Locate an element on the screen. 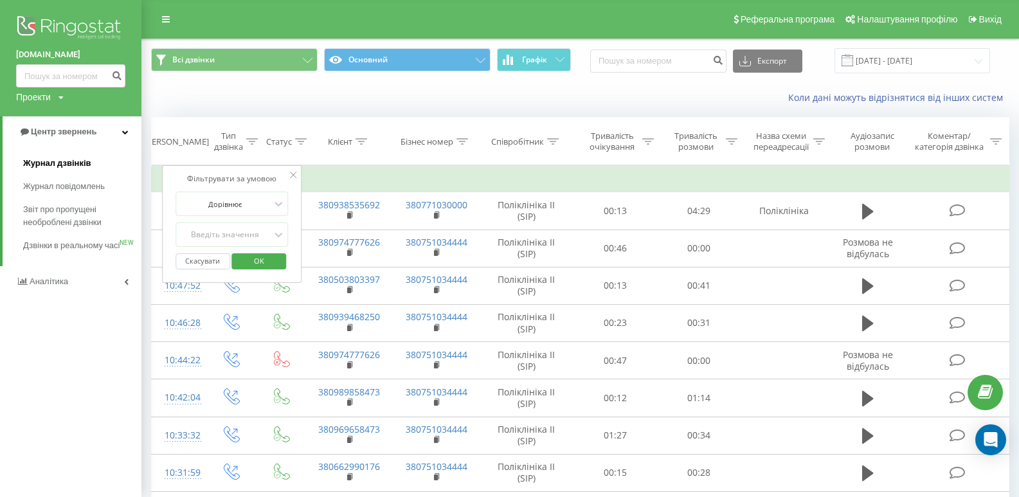 The height and width of the screenshot is (497, 1019). button: Скасувати is located at coordinates (202, 261).